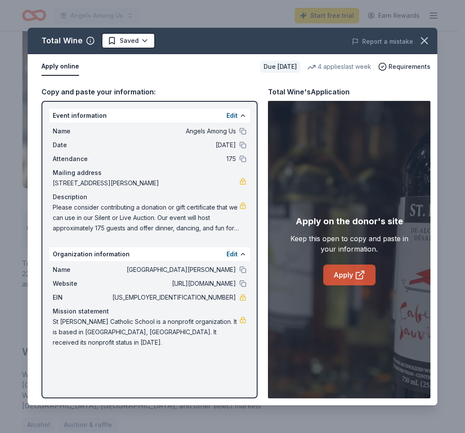 Image resolution: width=465 pixels, height=433 pixels. What do you see at coordinates (404, 67) in the screenshot?
I see `button: Requirements` at bounding box center [404, 67].